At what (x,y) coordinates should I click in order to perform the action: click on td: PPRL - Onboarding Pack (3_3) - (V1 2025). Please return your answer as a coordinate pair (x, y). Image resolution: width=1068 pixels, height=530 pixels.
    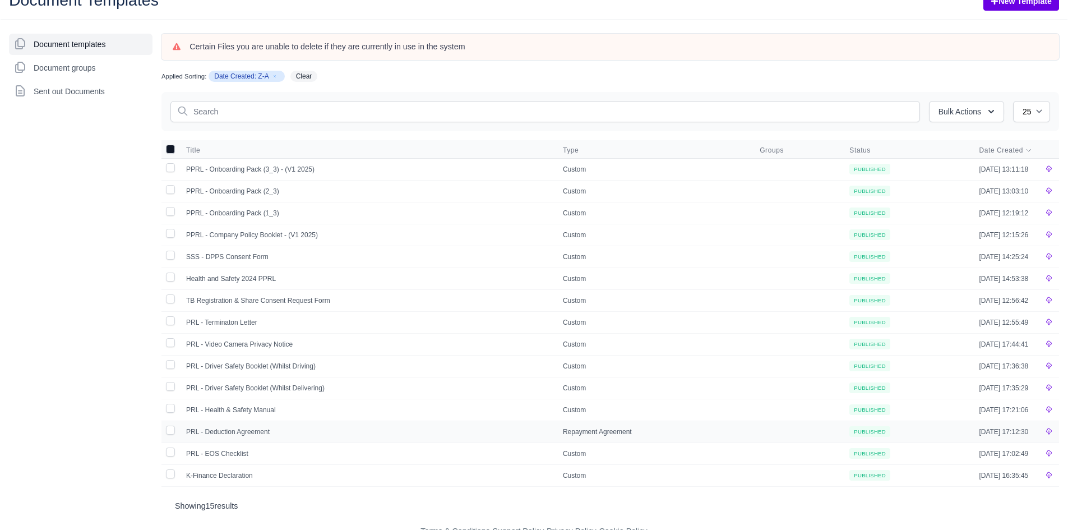
    Looking at the image, I should click on (368, 169).